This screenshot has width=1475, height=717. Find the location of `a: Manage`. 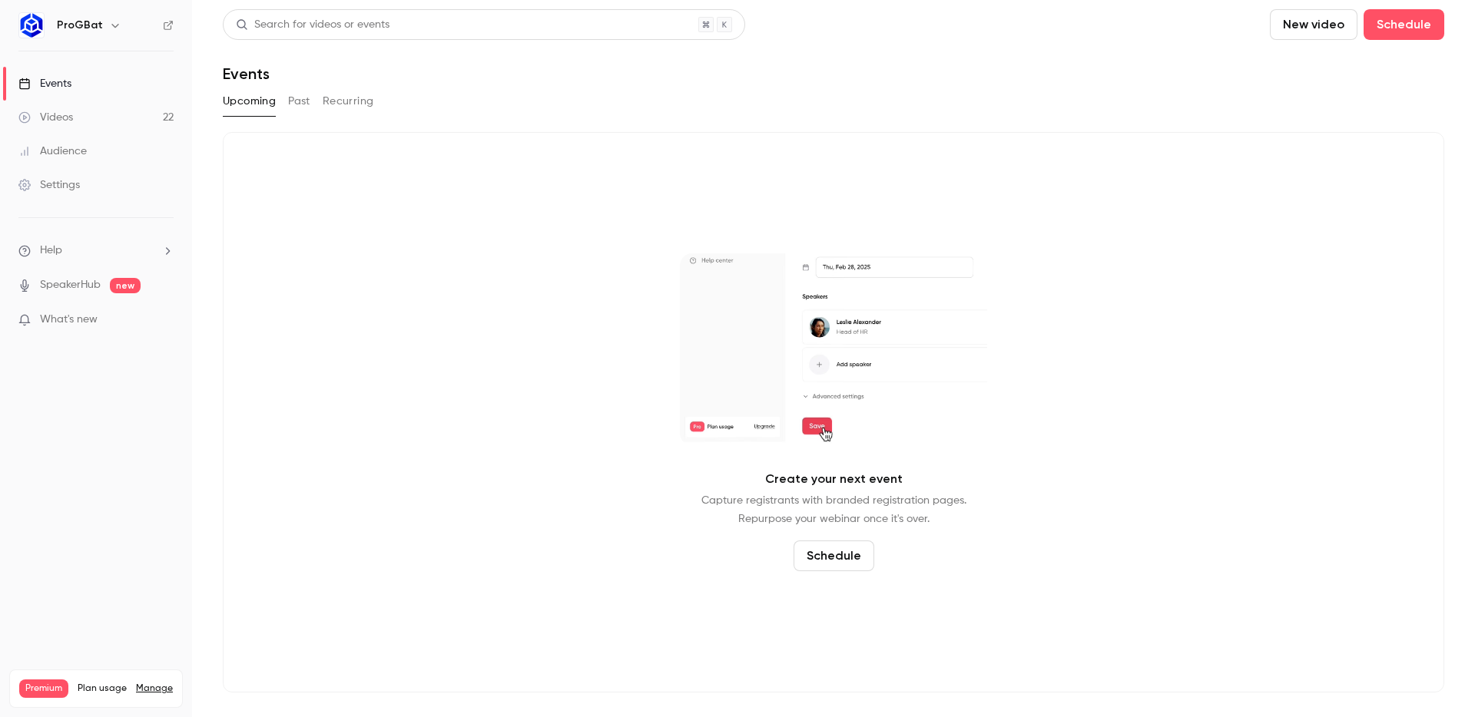

a: Manage is located at coordinates (154, 689).